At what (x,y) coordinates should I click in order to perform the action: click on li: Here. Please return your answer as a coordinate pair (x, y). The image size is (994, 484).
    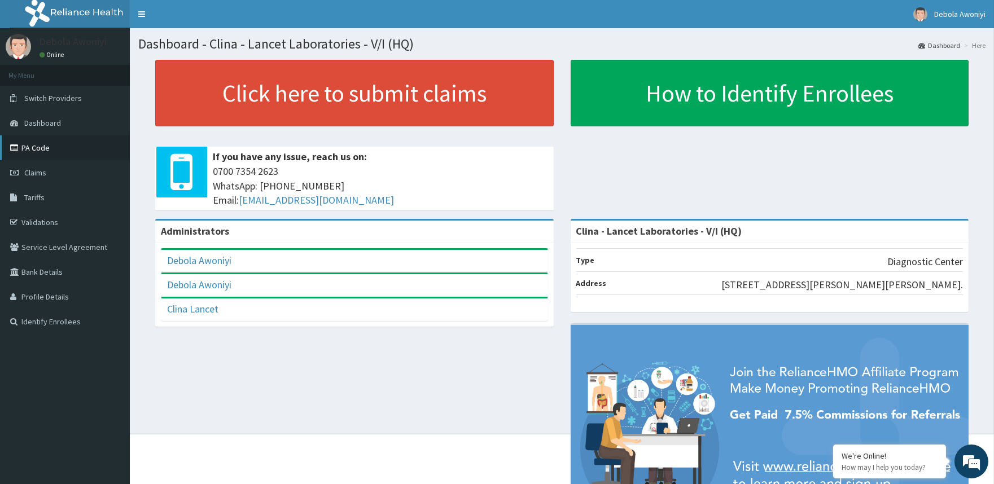
    Looking at the image, I should click on (973, 45).